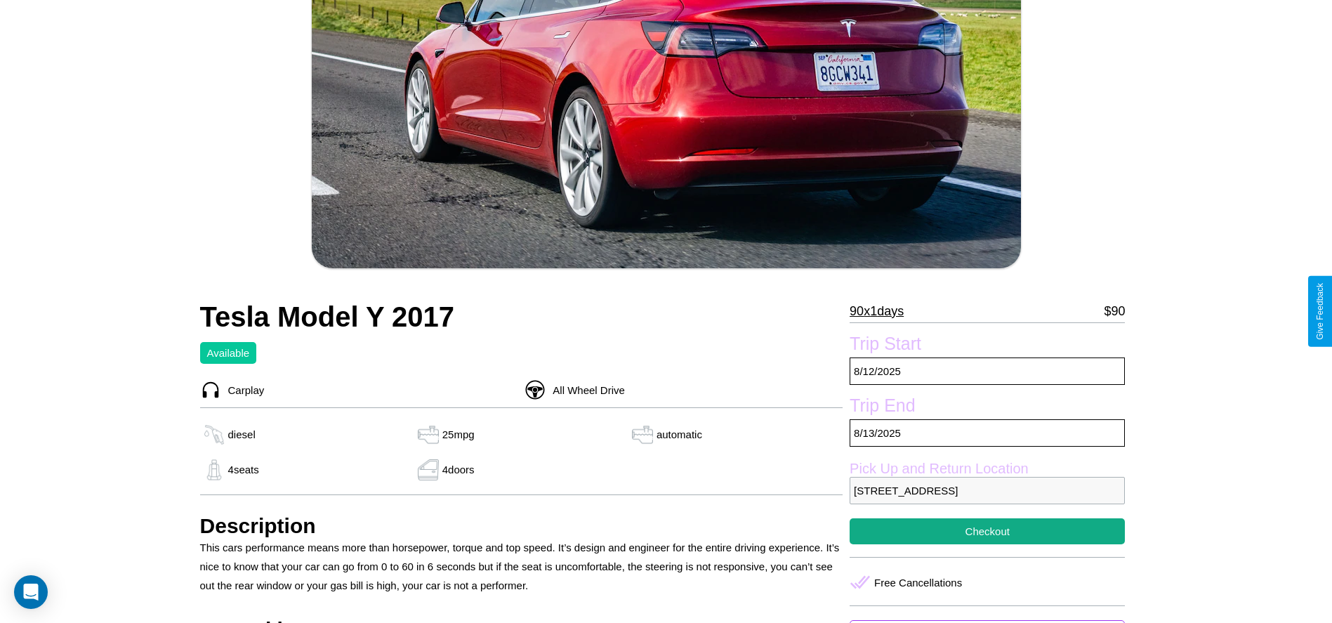  Describe the element at coordinates (244, 469) in the screenshot. I see `p: 4 seats` at that location.